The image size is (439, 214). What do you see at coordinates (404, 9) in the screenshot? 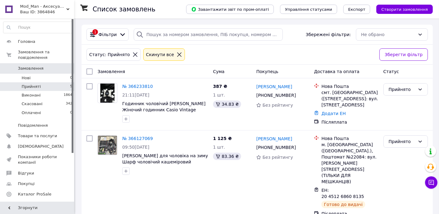
I see `span: Створити замовлення` at bounding box center [404, 9].